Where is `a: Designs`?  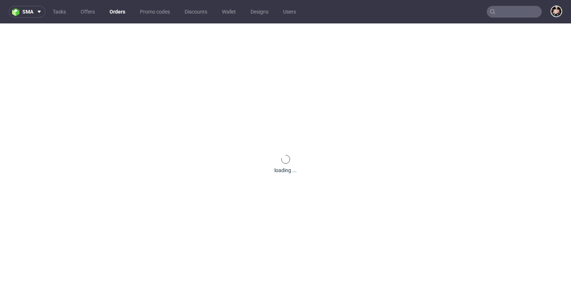 a: Designs is located at coordinates (259, 12).